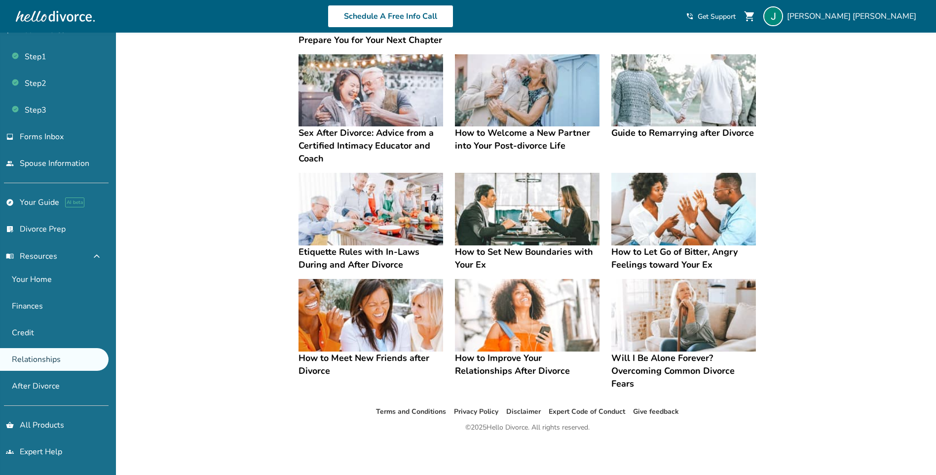 The width and height of the screenshot is (936, 475). Describe the element at coordinates (476, 411) in the screenshot. I see `a: Privacy Policy` at that location.